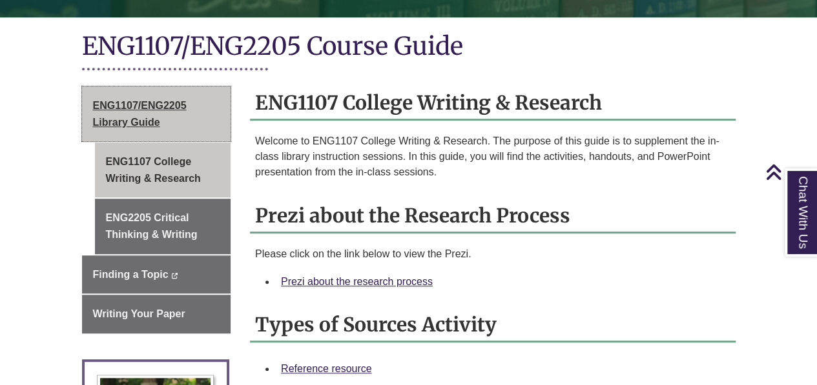  Describe the element at coordinates (493, 254) in the screenshot. I see `p: Please click on the link below to view the Prezi.` at that location.